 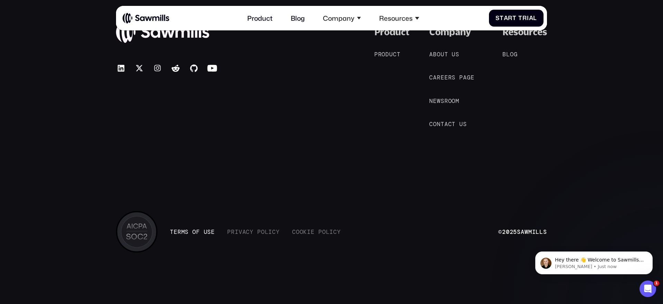 I want to click on span: k, so click(x=305, y=232).